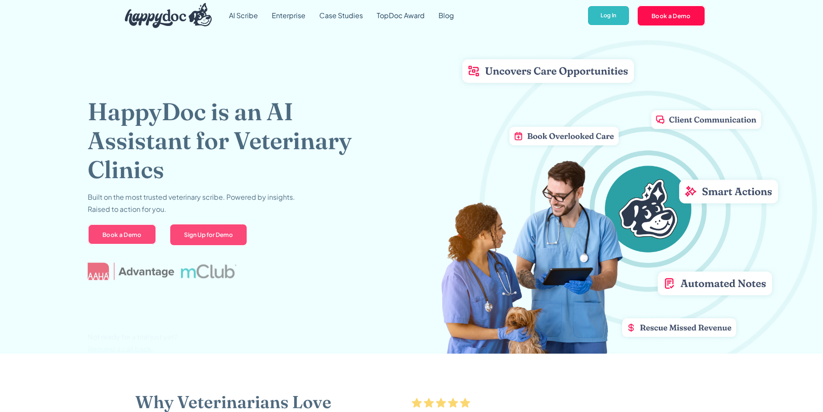 This screenshot has width=823, height=412. What do you see at coordinates (191, 203) in the screenshot?
I see `p: Built on the most trusted veterinary scribe. Powered by insights. Raised to action for you.` at bounding box center [191, 203].